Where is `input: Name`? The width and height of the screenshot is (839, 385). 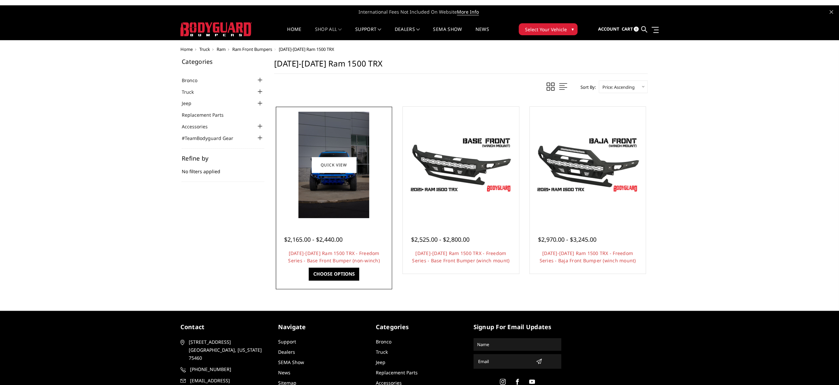
input: Name is located at coordinates (517, 344).